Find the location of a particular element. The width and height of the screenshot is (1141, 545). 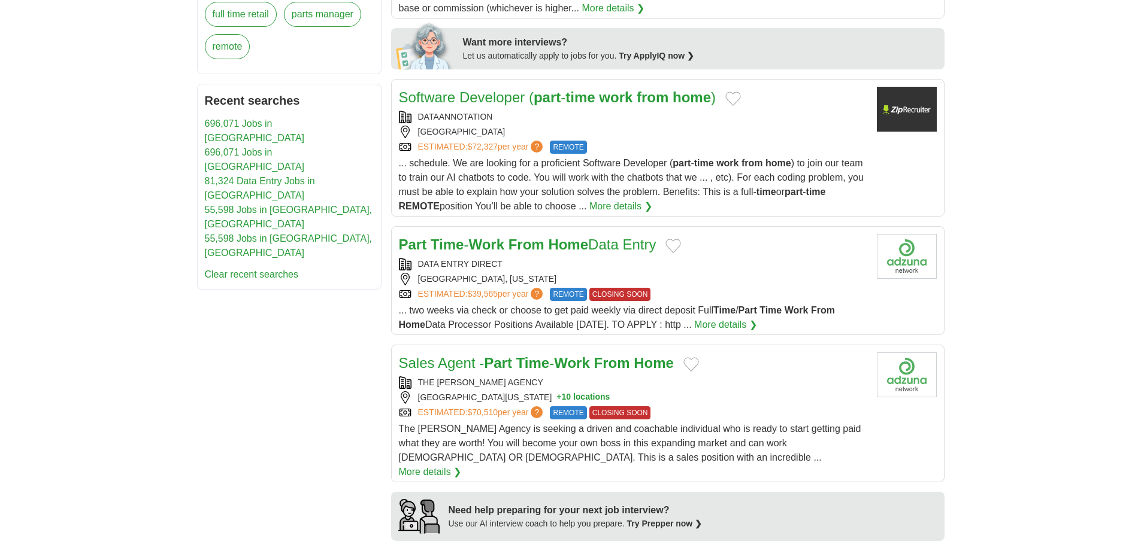

span: ... two weeks via check or choose to get paid weekly via direct deposit Full / Data Processor Pos... is located at coordinates (617, 317).